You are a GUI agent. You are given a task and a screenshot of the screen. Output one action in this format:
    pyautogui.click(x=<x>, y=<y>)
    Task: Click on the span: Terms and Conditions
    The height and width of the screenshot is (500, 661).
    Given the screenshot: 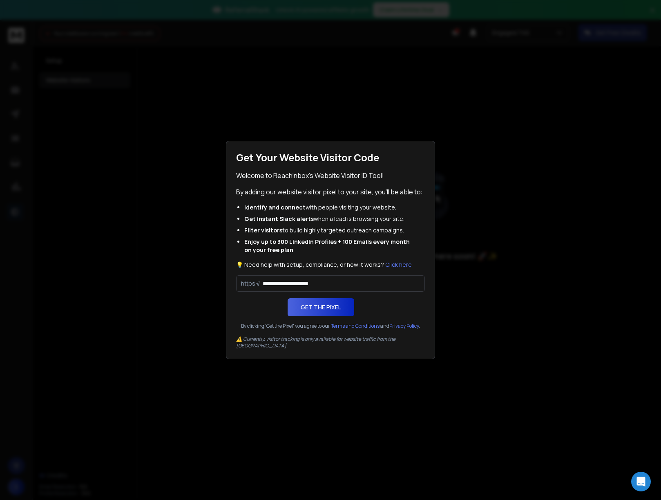 What is the action you would take?
    pyautogui.click(x=355, y=325)
    